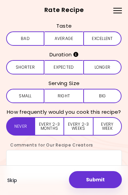 The image size is (128, 195). I want to click on button: Bad, so click(25, 39).